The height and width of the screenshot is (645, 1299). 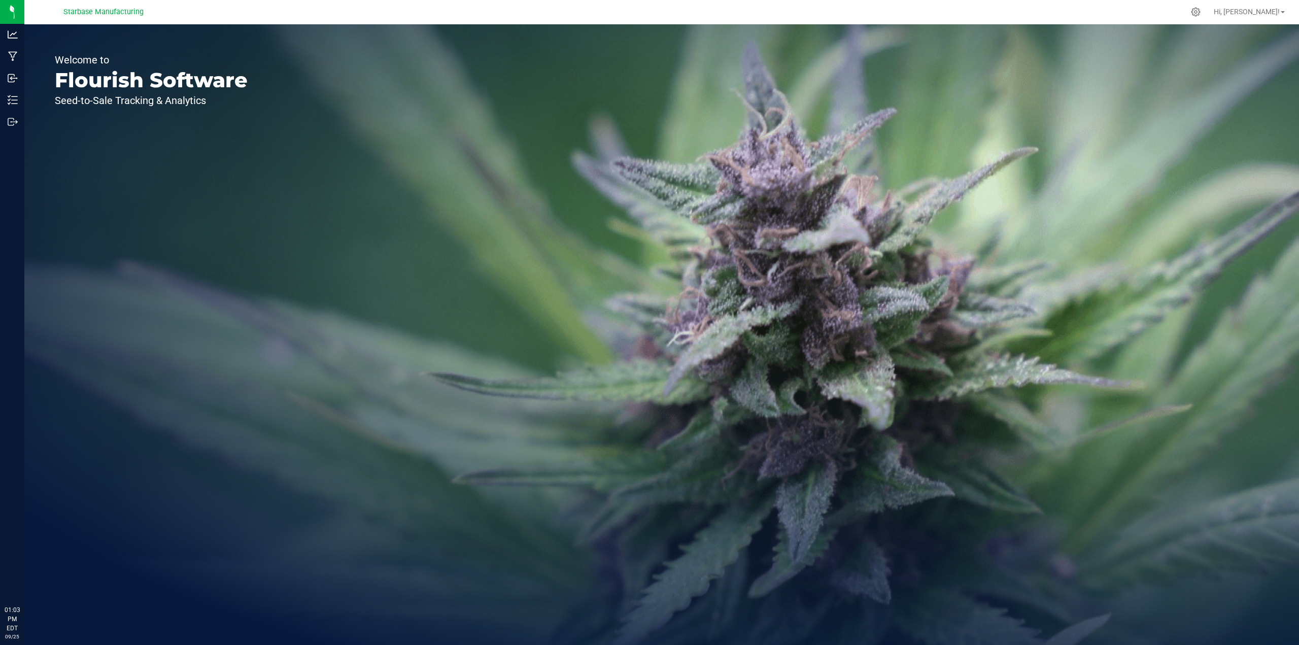 What do you see at coordinates (13, 122) in the screenshot?
I see `inline-svg: Outbound` at bounding box center [13, 122].